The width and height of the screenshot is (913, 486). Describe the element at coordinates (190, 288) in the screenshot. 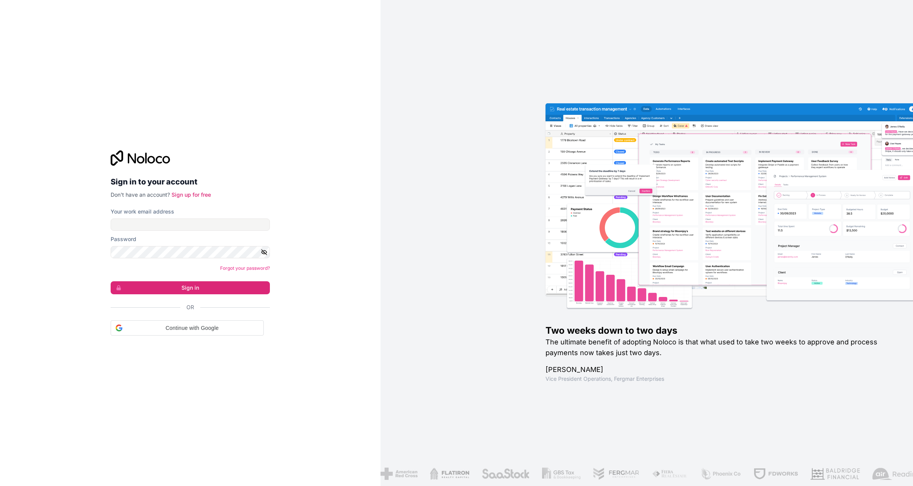

I see `button: Sign in` at that location.